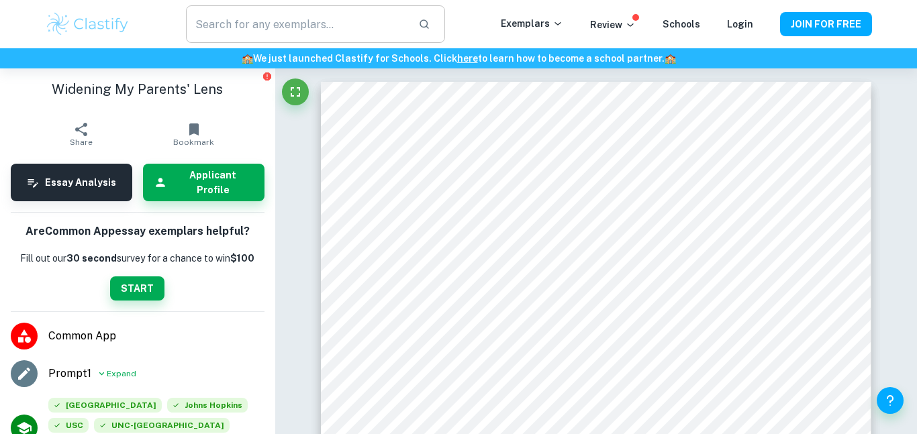 This screenshot has height=434, width=917. What do you see at coordinates (203, 183) in the screenshot?
I see `button: Applicant Profile` at bounding box center [203, 183].